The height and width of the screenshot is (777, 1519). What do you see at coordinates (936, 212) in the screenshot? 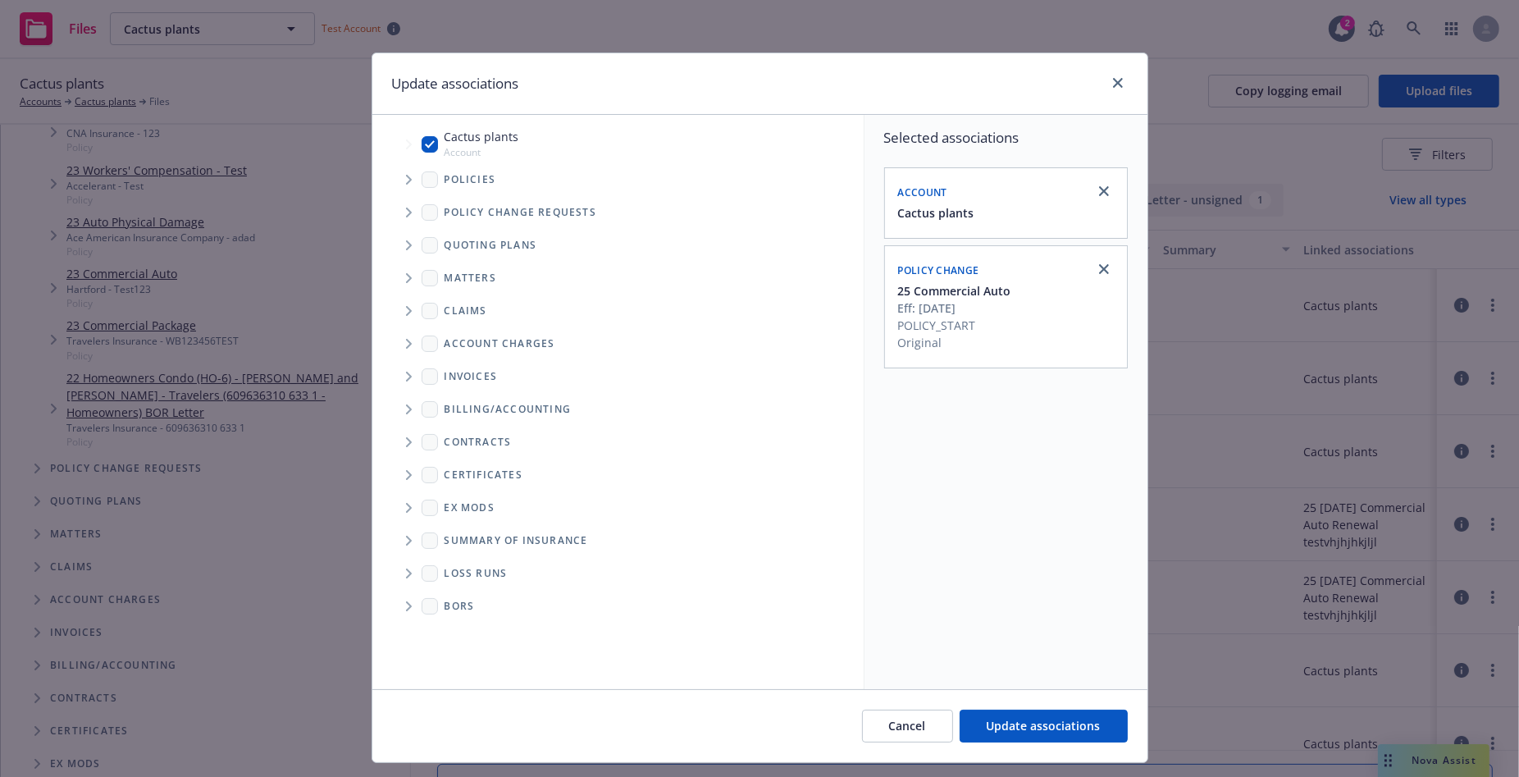
I see `button: Cactus plants` at bounding box center [936, 212].